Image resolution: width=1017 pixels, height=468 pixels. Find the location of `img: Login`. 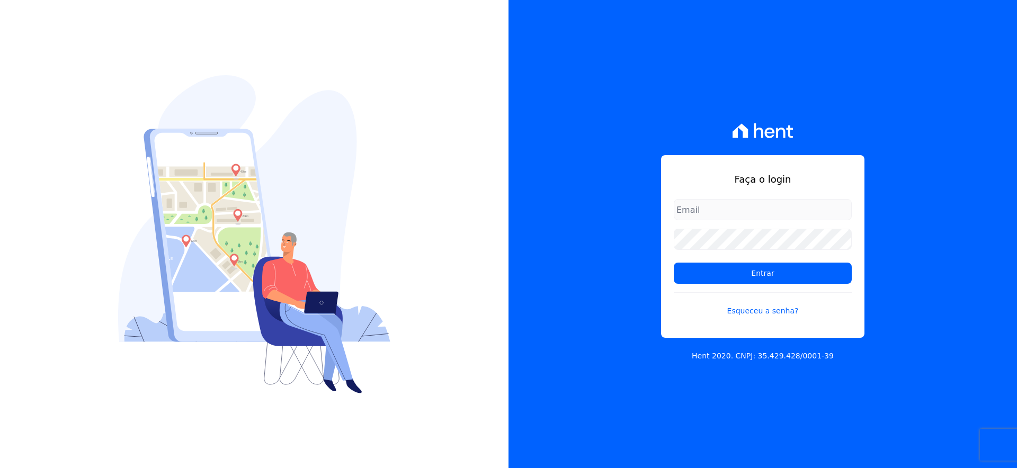

img: Login is located at coordinates (254, 234).